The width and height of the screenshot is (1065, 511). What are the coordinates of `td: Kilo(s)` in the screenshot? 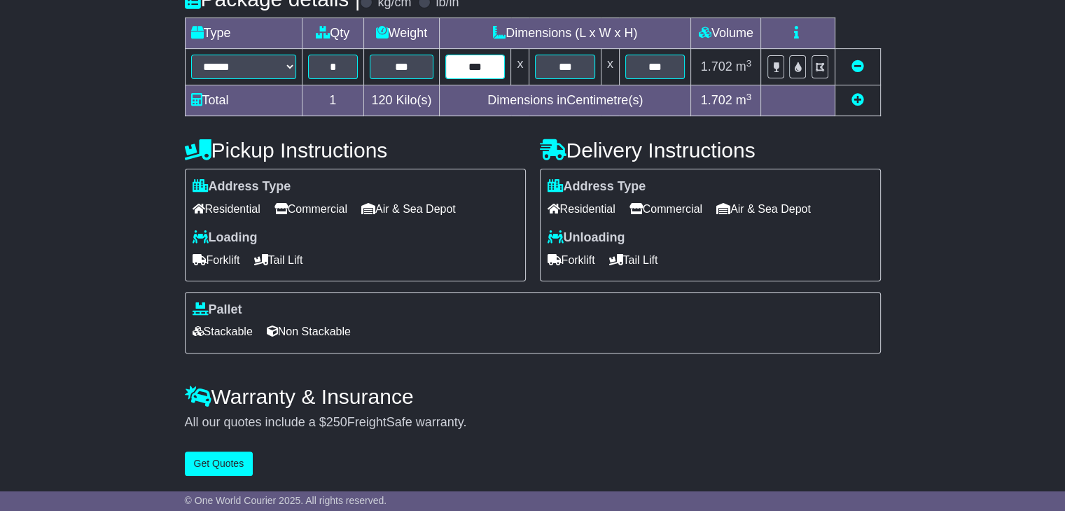 It's located at (401, 101).